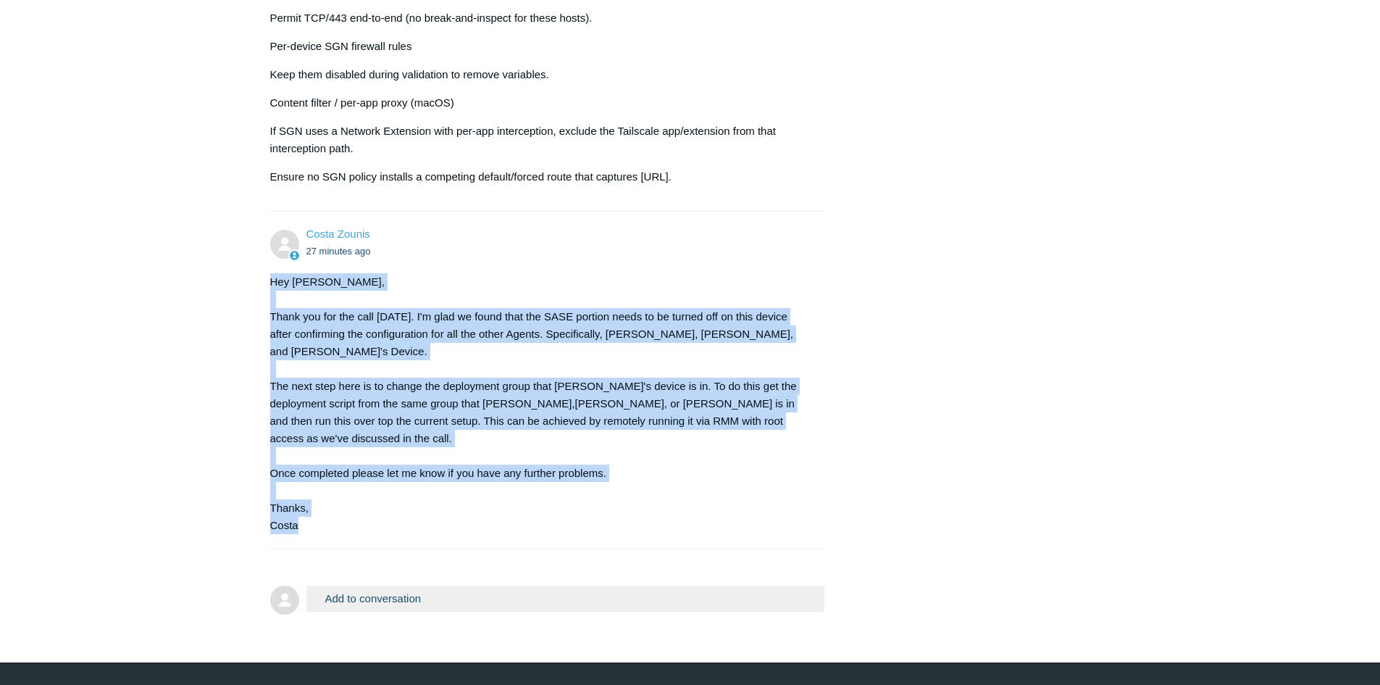 This screenshot has height=685, width=1380. I want to click on p: If SGN uses a Network Extension with per-app interception, exclude the Tailscale app/extension fr..., so click(540, 140).